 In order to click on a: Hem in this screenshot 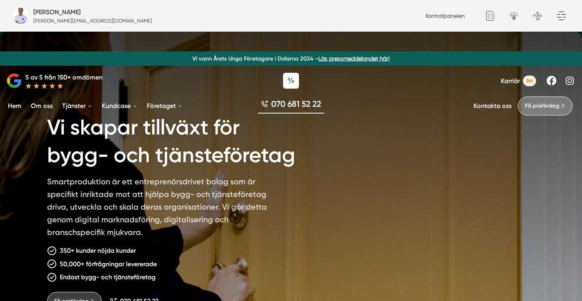, I will do `click(15, 106)`.